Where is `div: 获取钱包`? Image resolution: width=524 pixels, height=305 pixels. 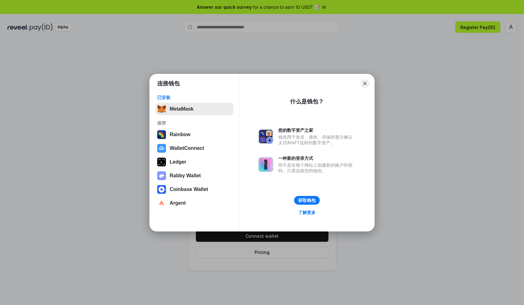 div: 获取钱包 is located at coordinates (307, 200).